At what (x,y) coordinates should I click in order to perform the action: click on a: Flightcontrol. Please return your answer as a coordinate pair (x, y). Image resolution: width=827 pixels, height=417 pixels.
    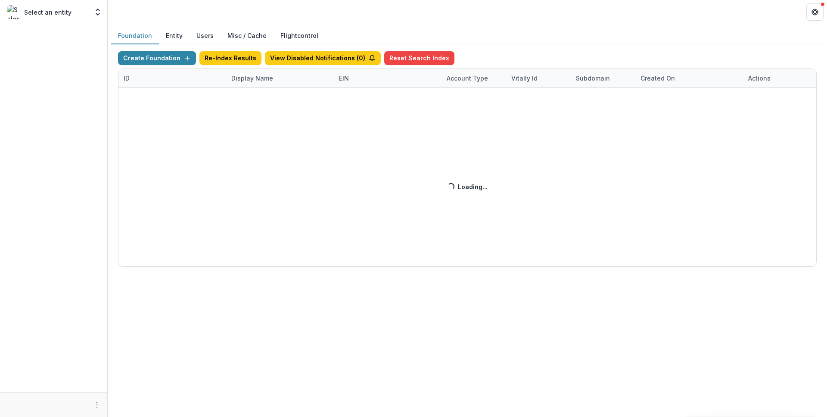
    Looking at the image, I should click on (299, 35).